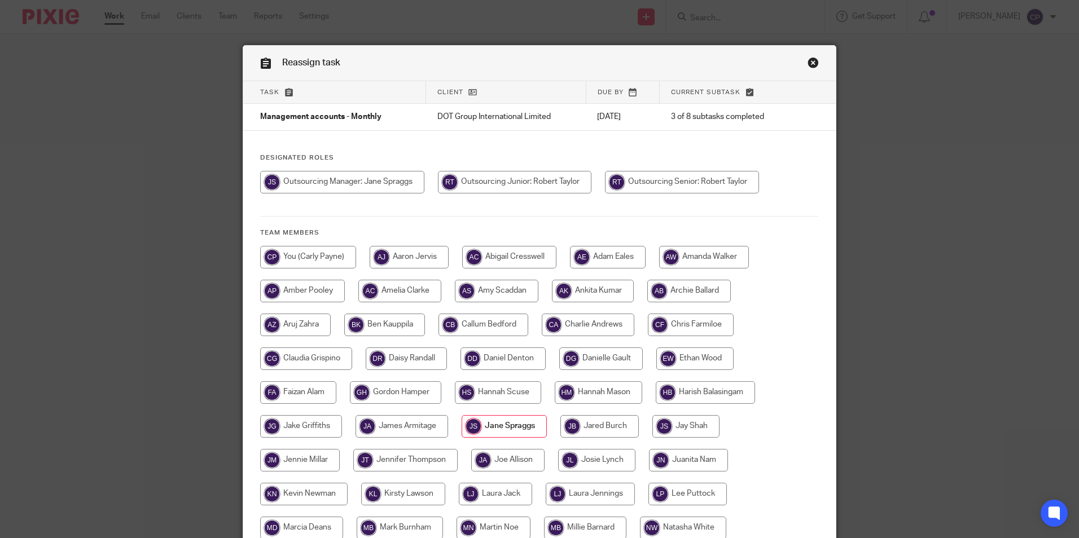 Image resolution: width=1079 pixels, height=538 pixels. What do you see at coordinates (813, 64) in the screenshot?
I see `a: Close this dialog window` at bounding box center [813, 64].